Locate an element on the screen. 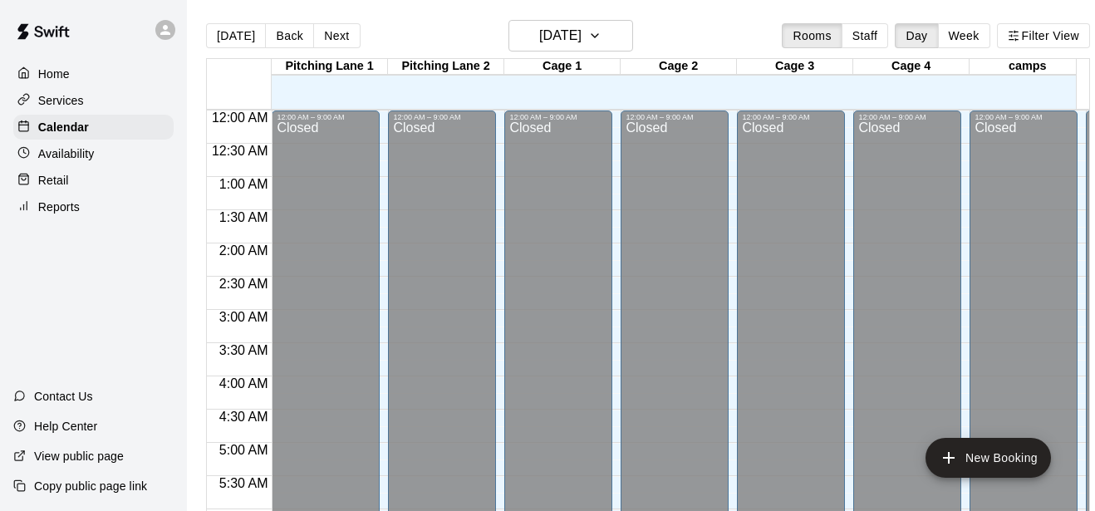  p: View public page is located at coordinates (79, 456).